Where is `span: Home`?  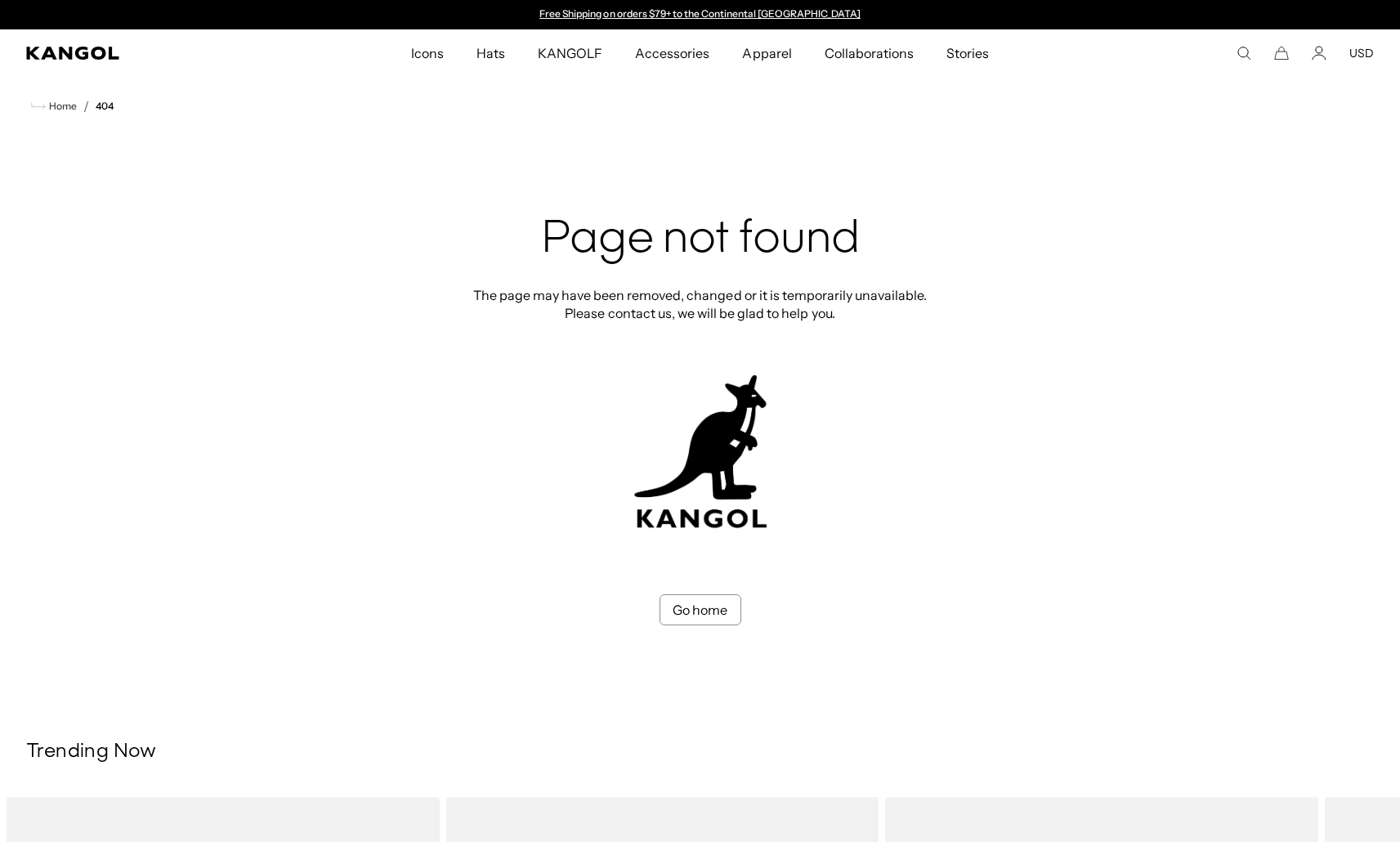
span: Home is located at coordinates (61, 106).